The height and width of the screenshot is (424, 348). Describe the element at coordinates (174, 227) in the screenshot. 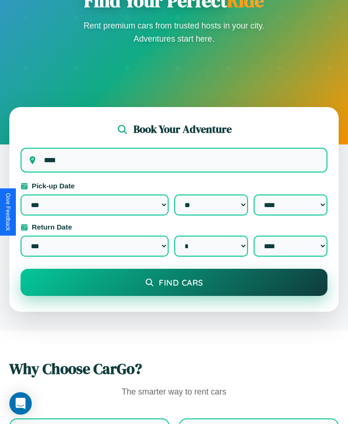

I see `label: Return Date` at that location.